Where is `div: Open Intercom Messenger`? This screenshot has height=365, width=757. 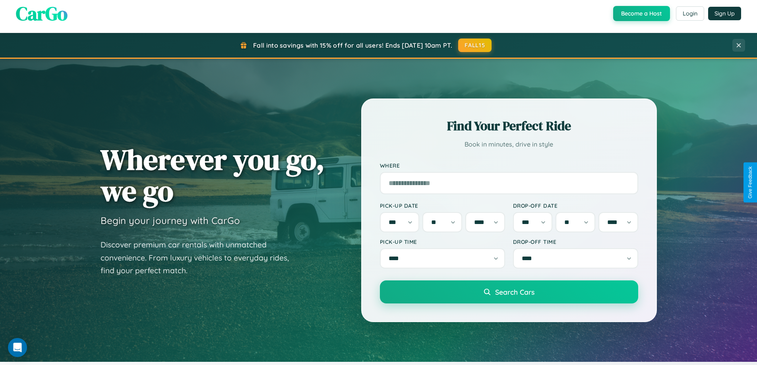
div: Open Intercom Messenger is located at coordinates (17, 348).